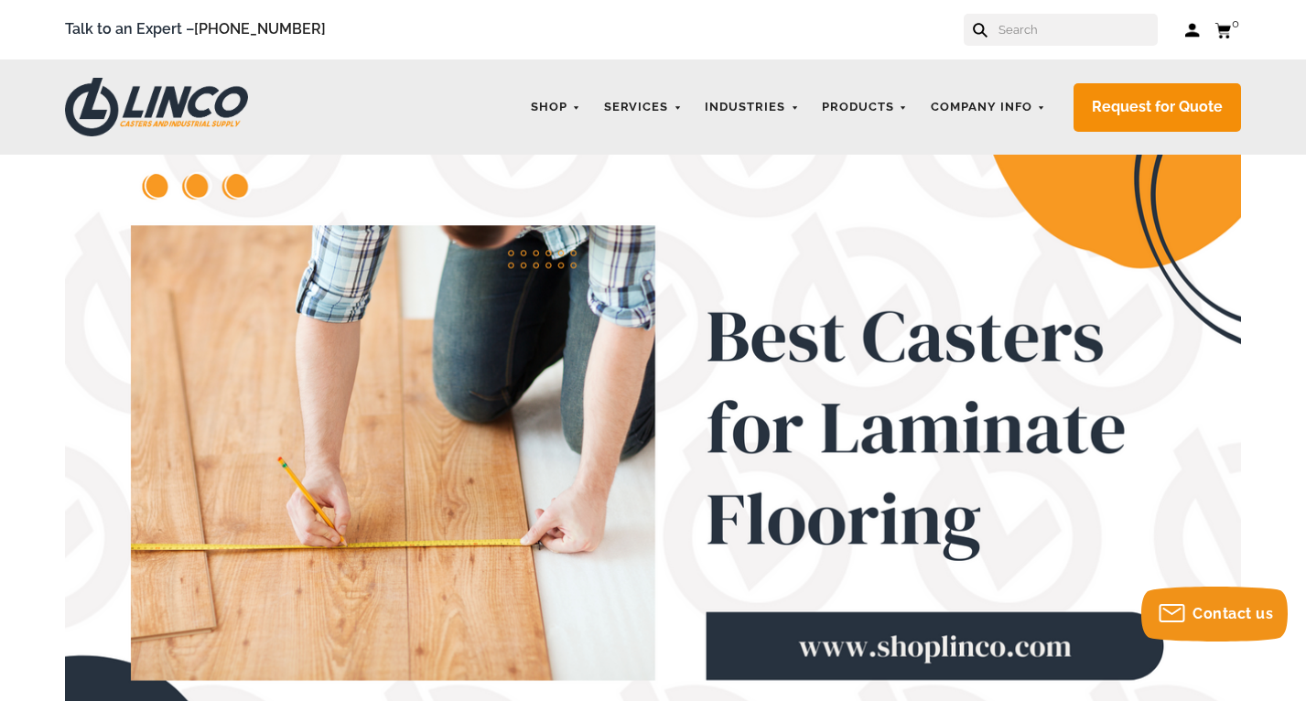  Describe the element at coordinates (556, 107) in the screenshot. I see `a: Shop` at that location.